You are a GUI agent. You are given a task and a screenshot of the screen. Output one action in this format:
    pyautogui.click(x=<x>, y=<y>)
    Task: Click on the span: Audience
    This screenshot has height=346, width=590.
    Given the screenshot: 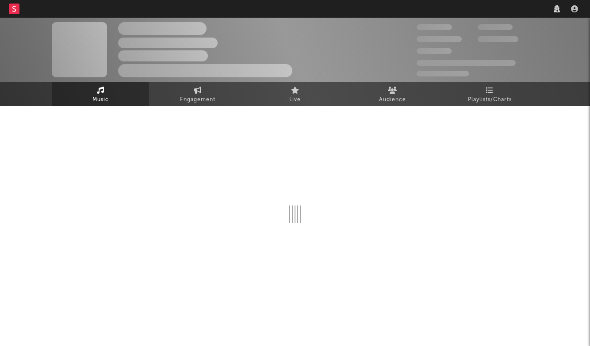 What is the action you would take?
    pyautogui.click(x=392, y=100)
    